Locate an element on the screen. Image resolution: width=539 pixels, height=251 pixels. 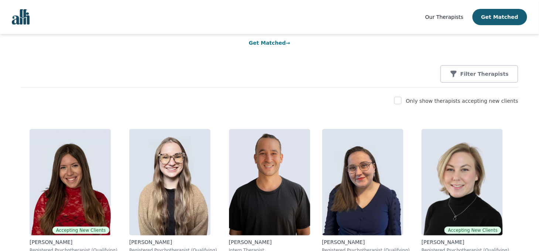
img: Alisha_Levine is located at coordinates (70, 182).